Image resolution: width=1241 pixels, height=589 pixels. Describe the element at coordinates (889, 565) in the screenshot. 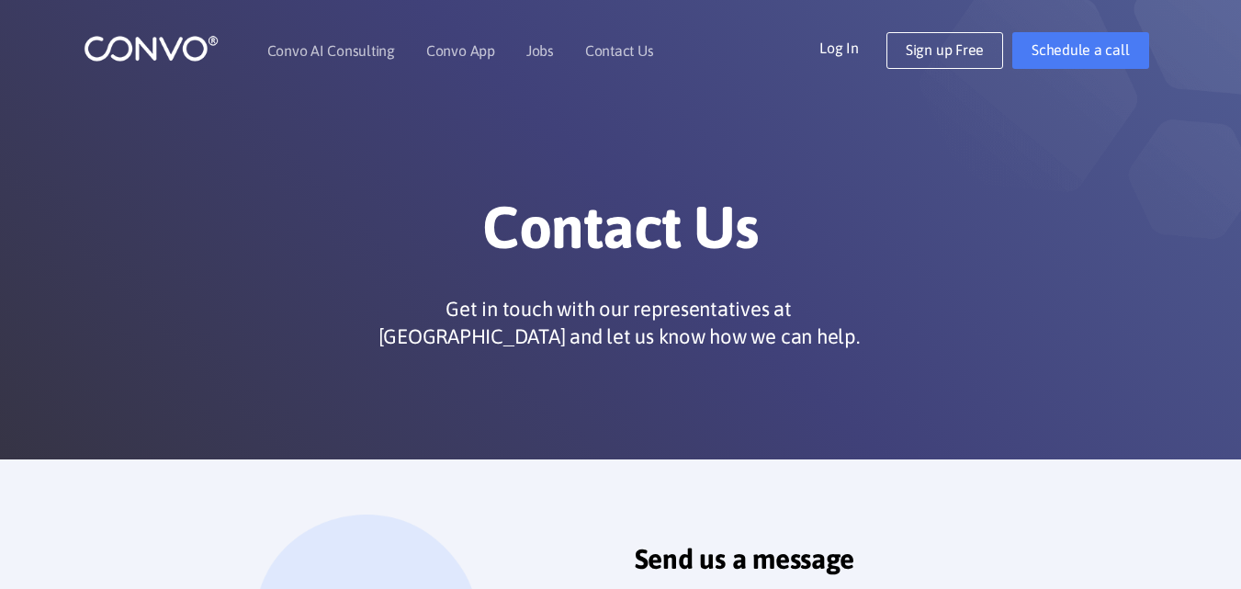

I see `h2: Send us a message` at that location.